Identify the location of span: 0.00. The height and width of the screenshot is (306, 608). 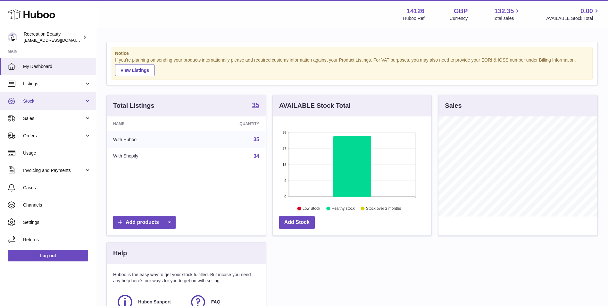
(586, 11).